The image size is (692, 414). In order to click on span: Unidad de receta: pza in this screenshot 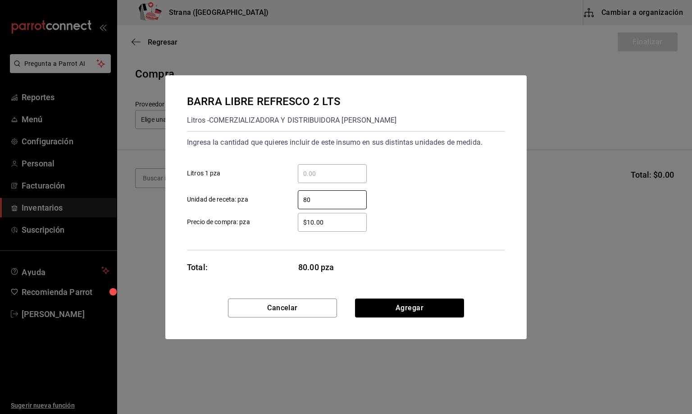, I will do `click(218, 199)`.